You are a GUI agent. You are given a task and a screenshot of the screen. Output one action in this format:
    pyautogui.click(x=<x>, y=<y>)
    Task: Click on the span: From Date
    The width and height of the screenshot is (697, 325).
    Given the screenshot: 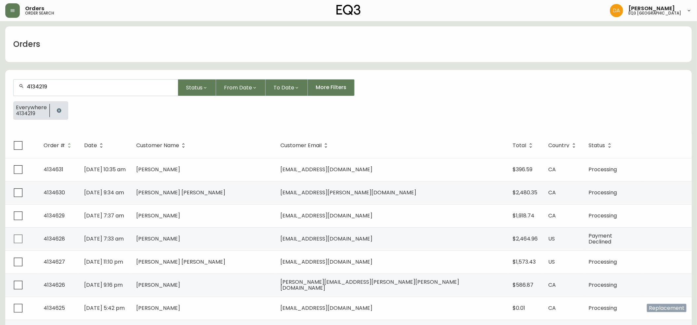 What is the action you would take?
    pyautogui.click(x=238, y=87)
    